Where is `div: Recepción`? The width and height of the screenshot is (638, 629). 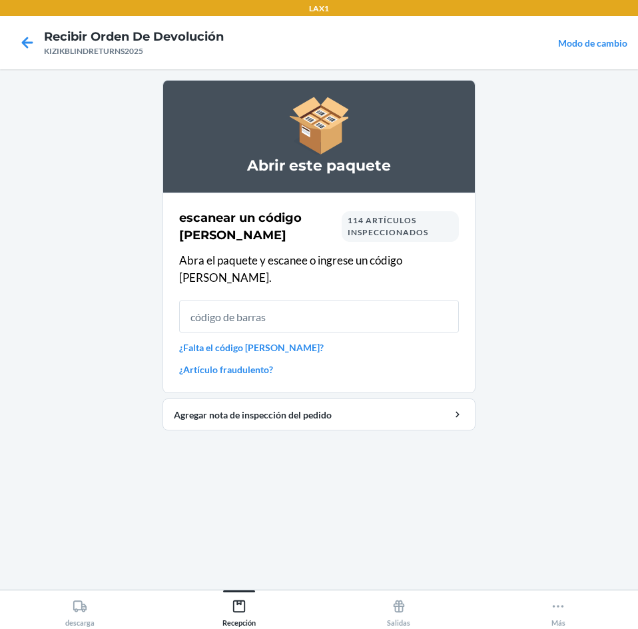 div: Recepción is located at coordinates (239, 610).